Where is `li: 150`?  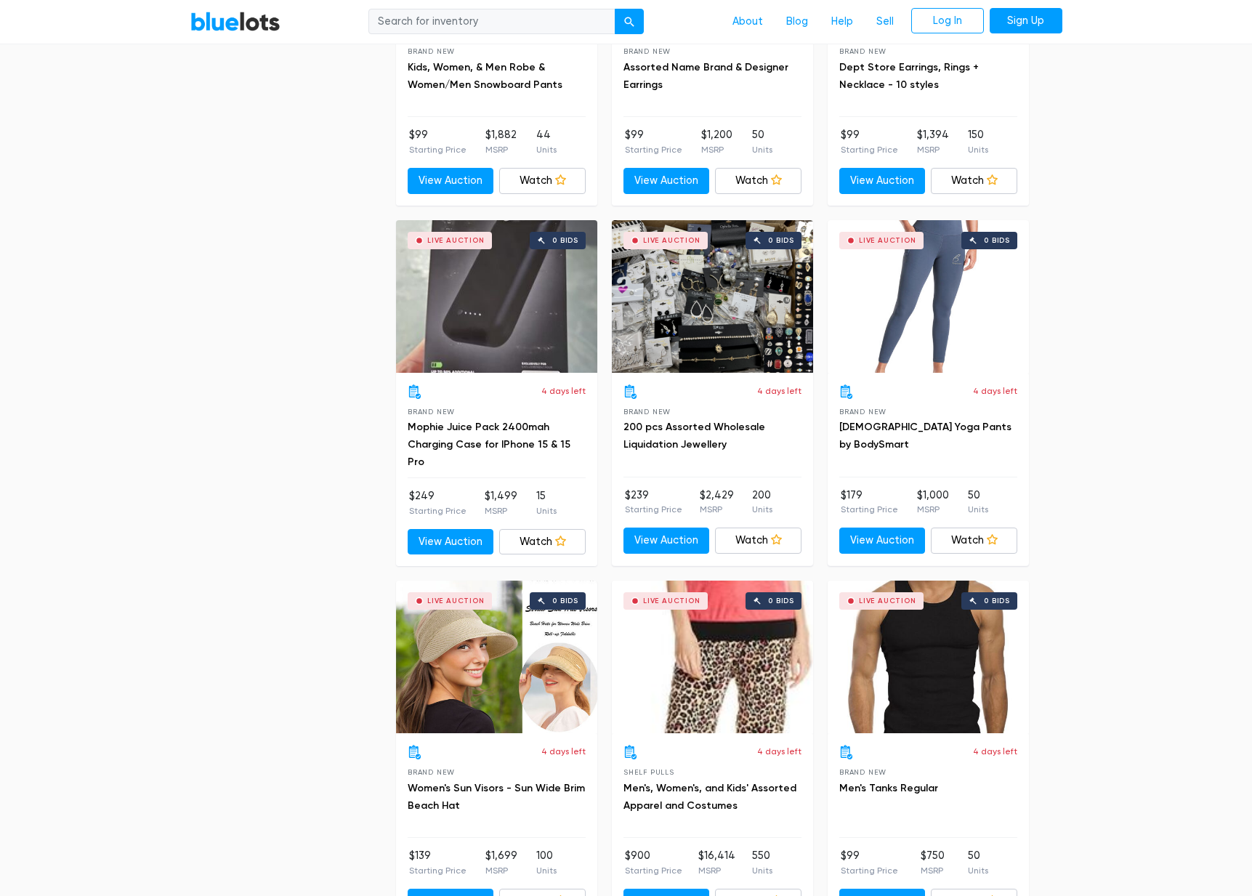
li: 150 is located at coordinates (978, 142).